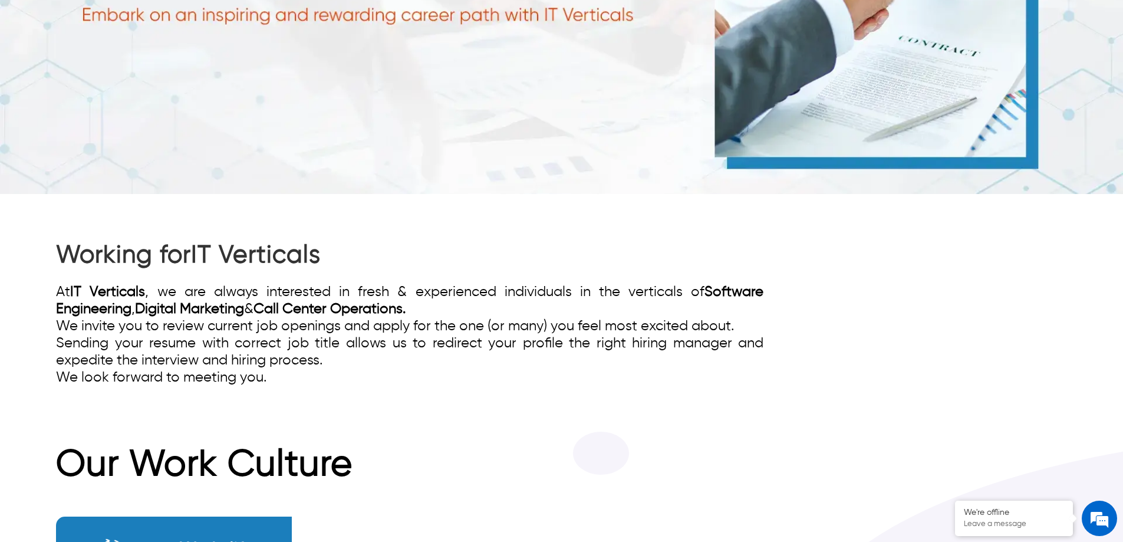  I want to click on div: Leave a message, so click(130, 74).